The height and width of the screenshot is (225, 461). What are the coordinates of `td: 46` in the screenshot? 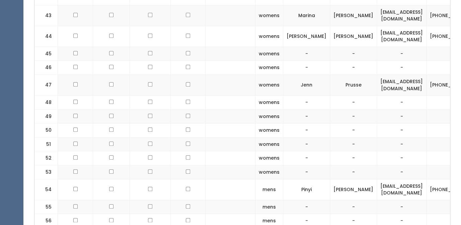 It's located at (46, 68).